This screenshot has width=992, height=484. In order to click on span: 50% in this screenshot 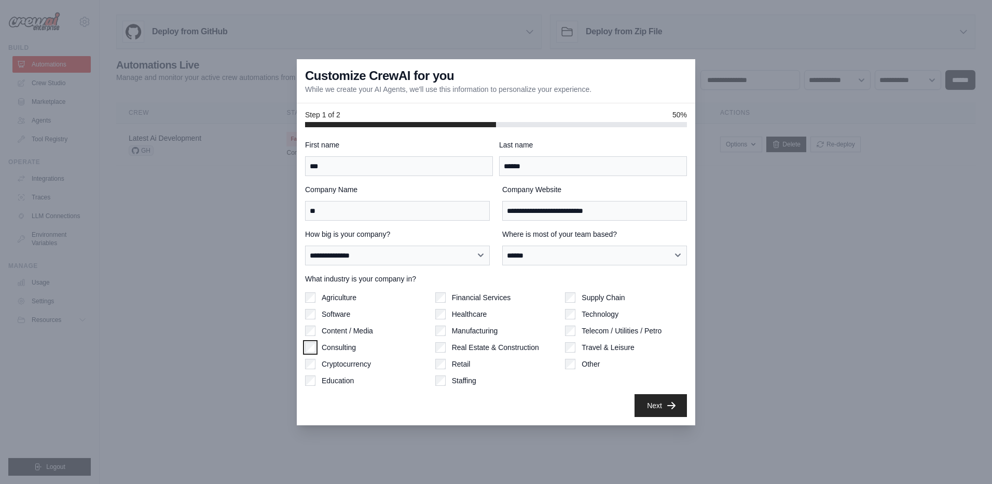, I will do `click(680, 115)`.